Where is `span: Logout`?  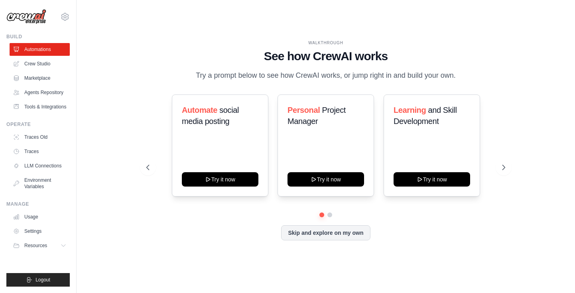
span: Logout is located at coordinates (43, 280).